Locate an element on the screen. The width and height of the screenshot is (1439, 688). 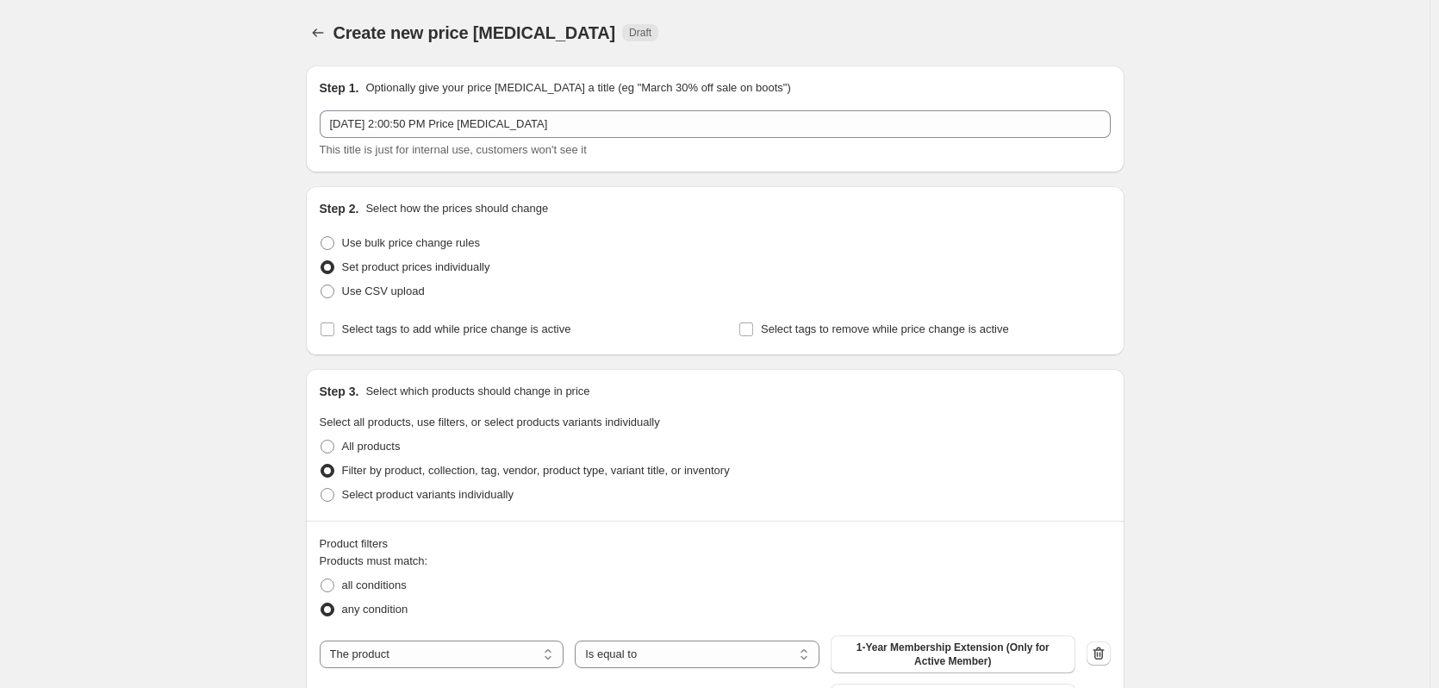
span: Set product prices individually is located at coordinates (416, 266).